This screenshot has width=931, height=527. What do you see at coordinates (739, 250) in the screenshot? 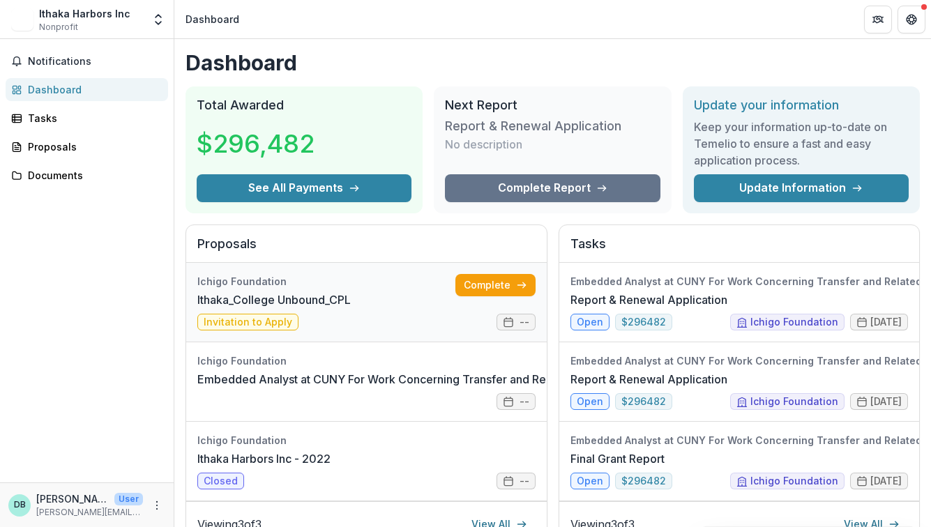
I see `h2: Tasks` at bounding box center [739, 250].